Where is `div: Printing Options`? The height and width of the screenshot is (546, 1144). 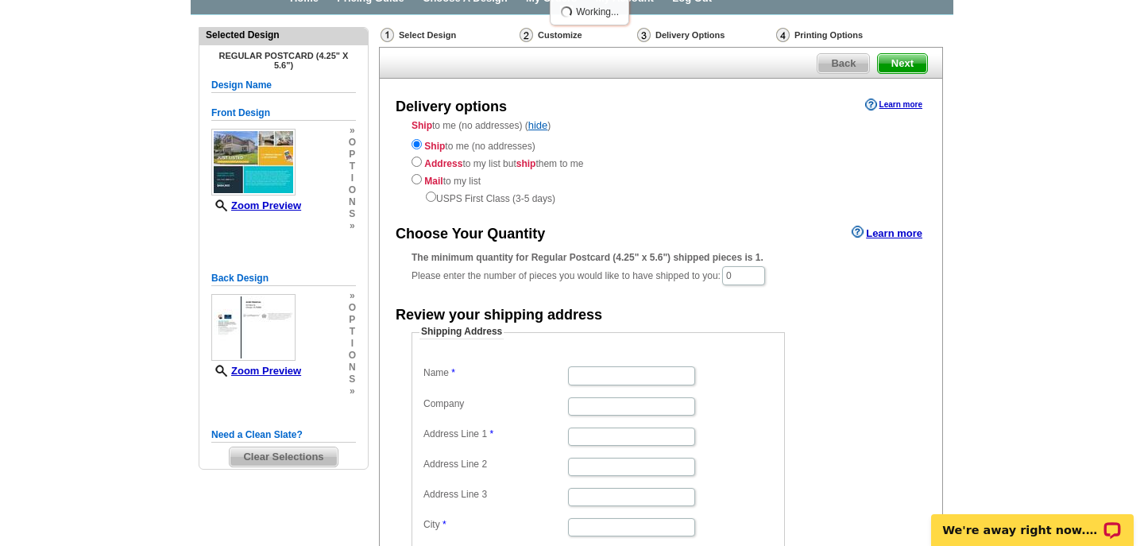
div: Printing Options is located at coordinates (845, 35).